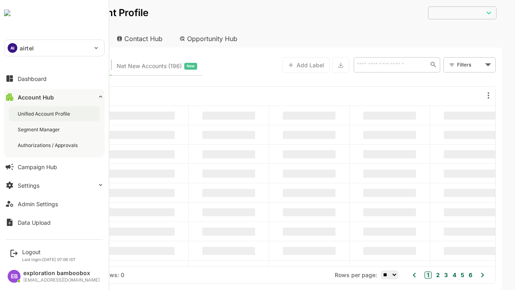 The width and height of the screenshot is (515, 290). What do you see at coordinates (54, 204) in the screenshot?
I see `button: Admin Settings` at bounding box center [54, 204].